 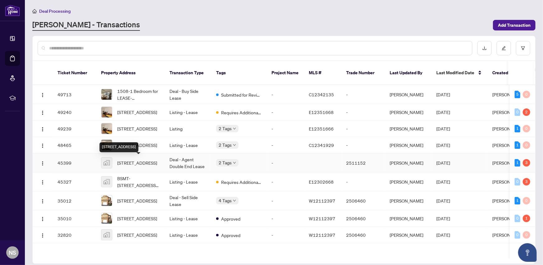 I want to click on span: download, so click(x=484, y=48).